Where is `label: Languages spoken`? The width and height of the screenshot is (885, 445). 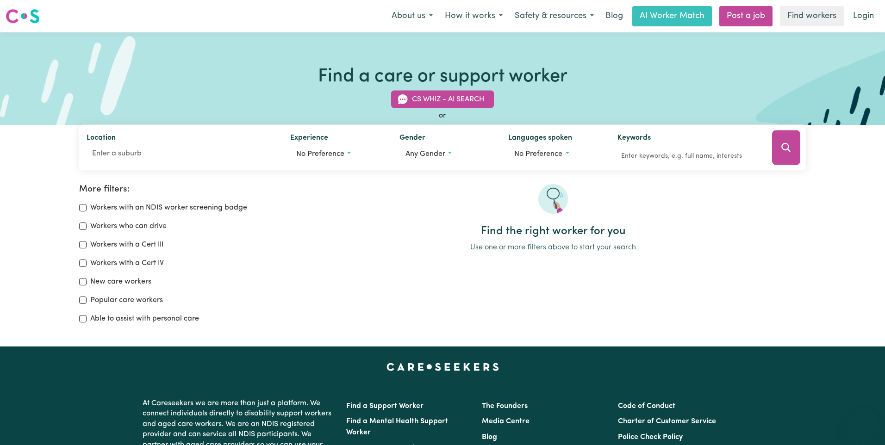 label: Languages spoken is located at coordinates (540, 139).